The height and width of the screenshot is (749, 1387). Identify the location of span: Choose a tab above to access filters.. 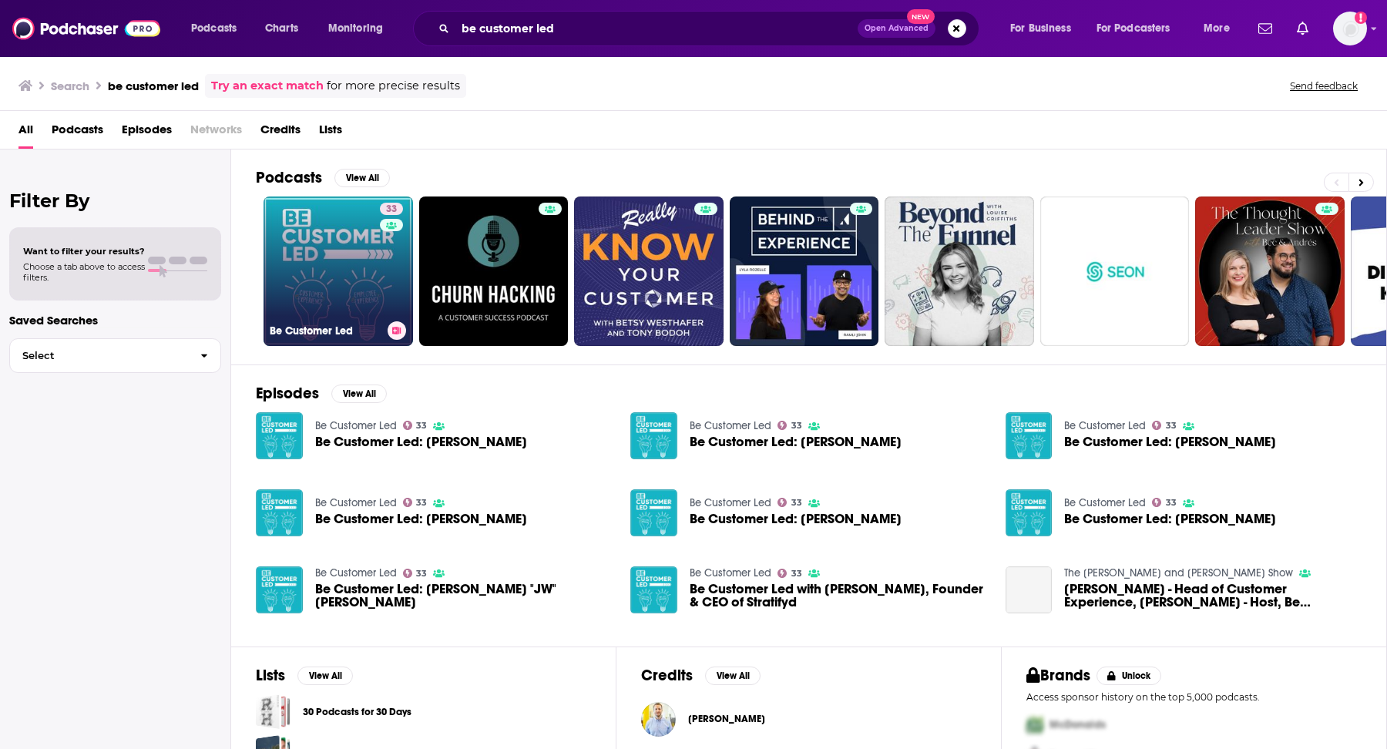
(84, 272).